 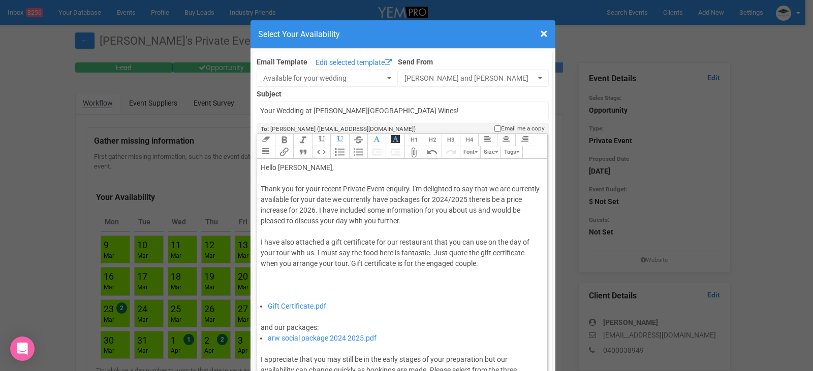 I want to click on button: Tags, so click(x=511, y=152).